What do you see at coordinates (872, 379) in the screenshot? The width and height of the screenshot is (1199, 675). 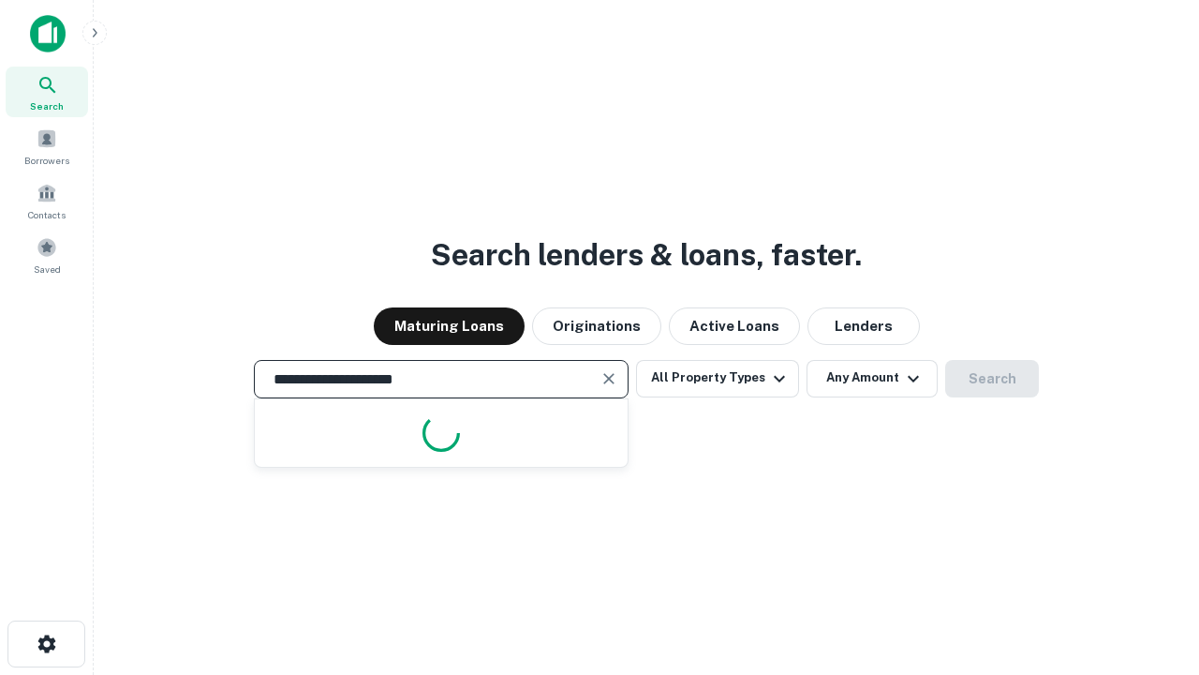 I see `button: Any Amount` at bounding box center [872, 379].